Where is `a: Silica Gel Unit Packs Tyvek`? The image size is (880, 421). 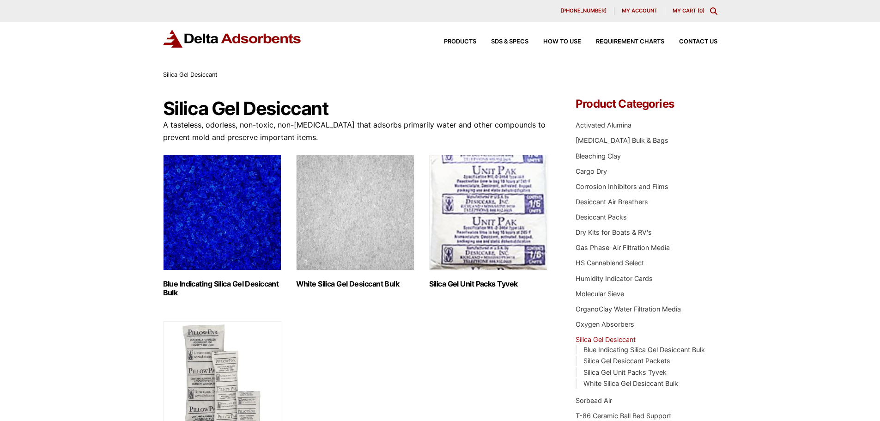 a: Silica Gel Unit Packs Tyvek is located at coordinates (625, 372).